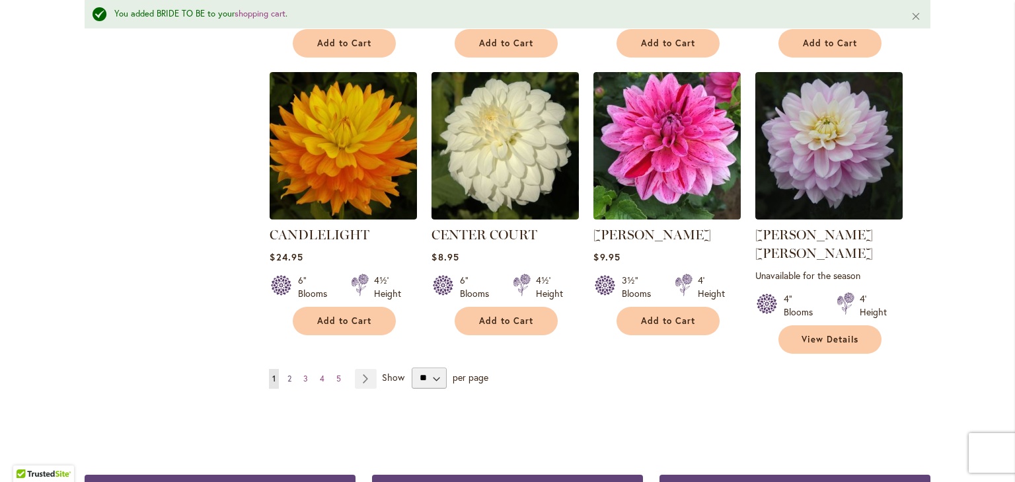 Image resolution: width=1015 pixels, height=482 pixels. Describe the element at coordinates (502, 14) in the screenshot. I see `div: You added BRIDE TO BE to your .` at that location.